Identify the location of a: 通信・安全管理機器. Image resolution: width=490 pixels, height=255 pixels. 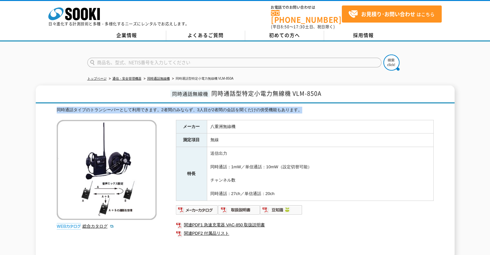
(127, 78).